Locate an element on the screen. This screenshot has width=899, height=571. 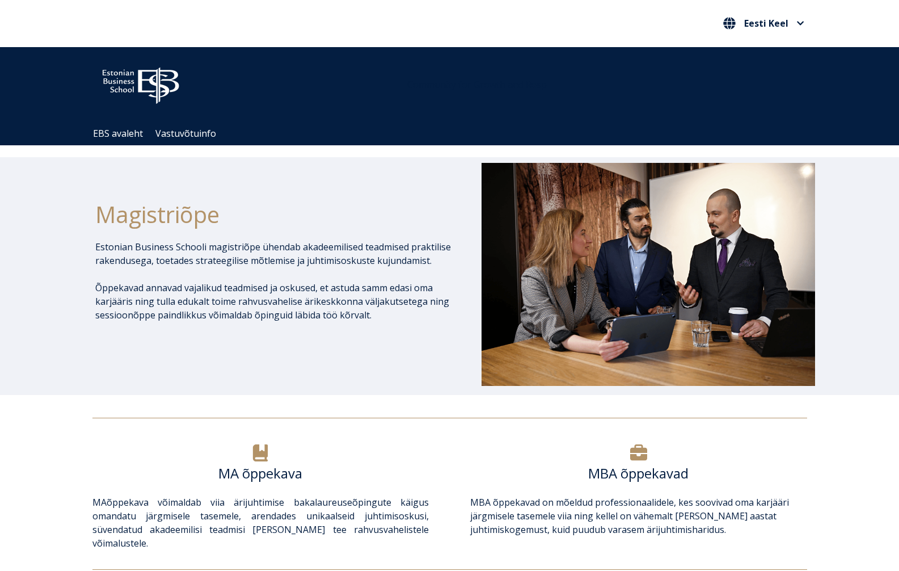
img: DSC_1073 is located at coordinates (648, 274).